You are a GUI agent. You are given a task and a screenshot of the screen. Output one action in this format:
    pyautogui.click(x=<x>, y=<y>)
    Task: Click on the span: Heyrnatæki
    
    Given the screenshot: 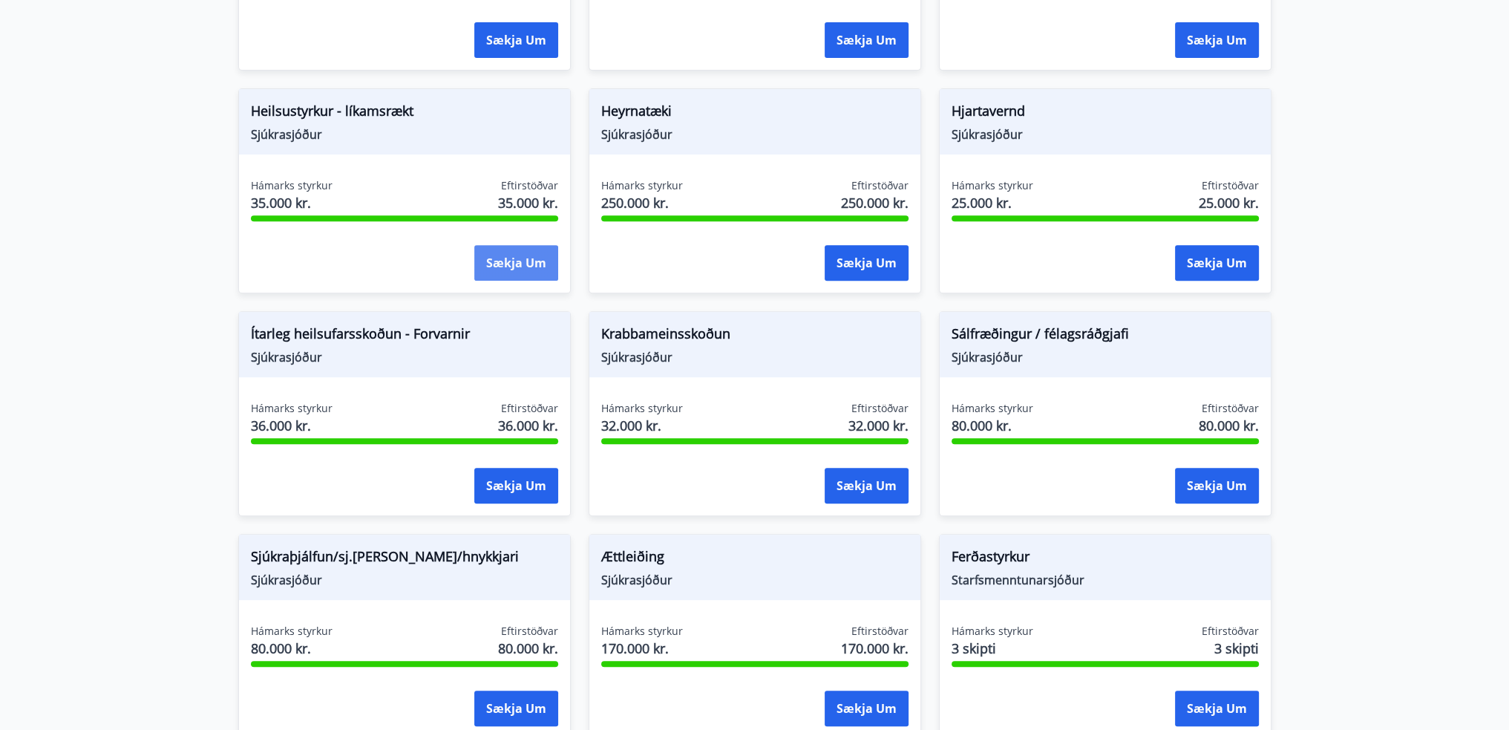 What is the action you would take?
    pyautogui.click(x=755, y=114)
    